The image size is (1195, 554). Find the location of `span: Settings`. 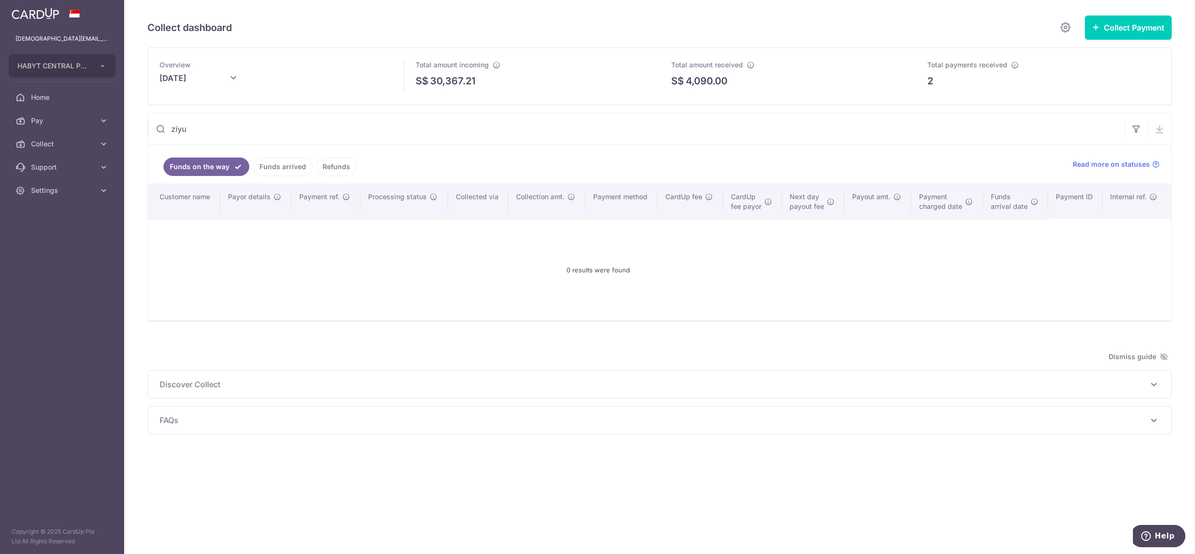

span: Settings is located at coordinates (63, 191).